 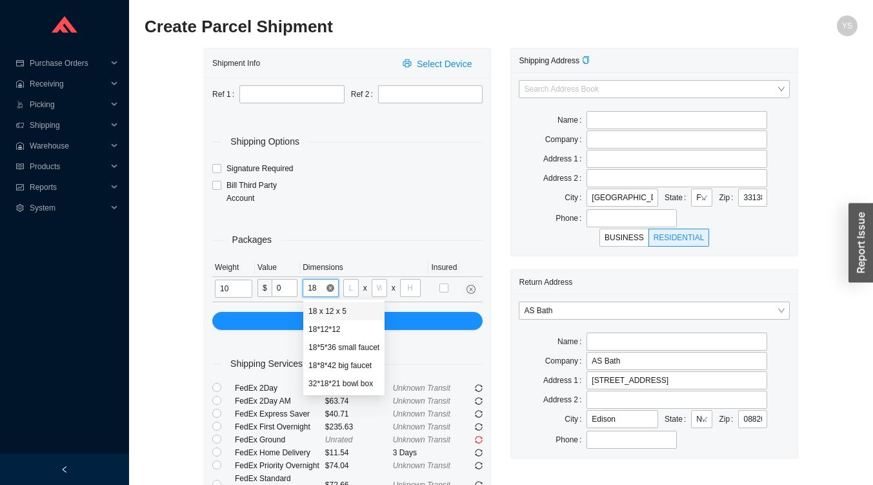 I want to click on span: fund, so click(x=20, y=187).